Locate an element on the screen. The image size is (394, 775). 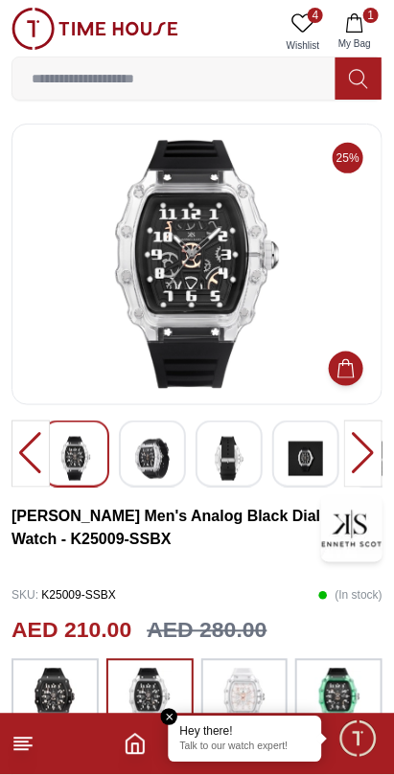
p: ( In stock ) is located at coordinates (350, 596).